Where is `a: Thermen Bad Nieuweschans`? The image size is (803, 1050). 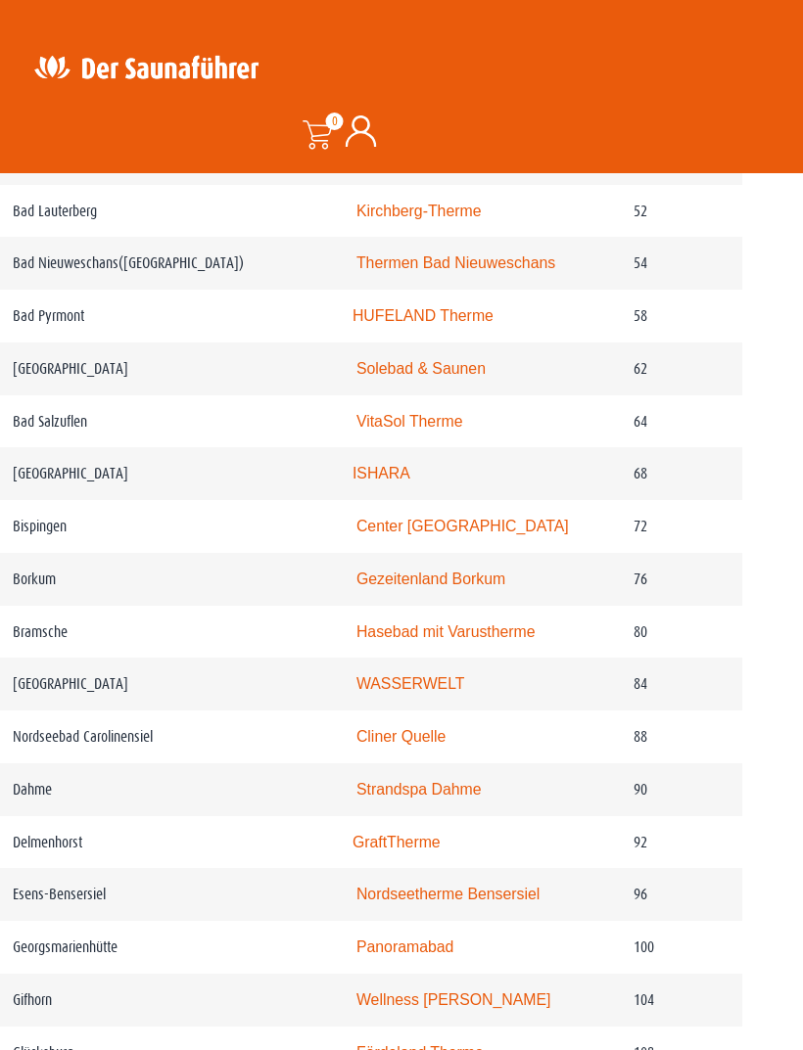 a: Thermen Bad Nieuweschans is located at coordinates (456, 262).